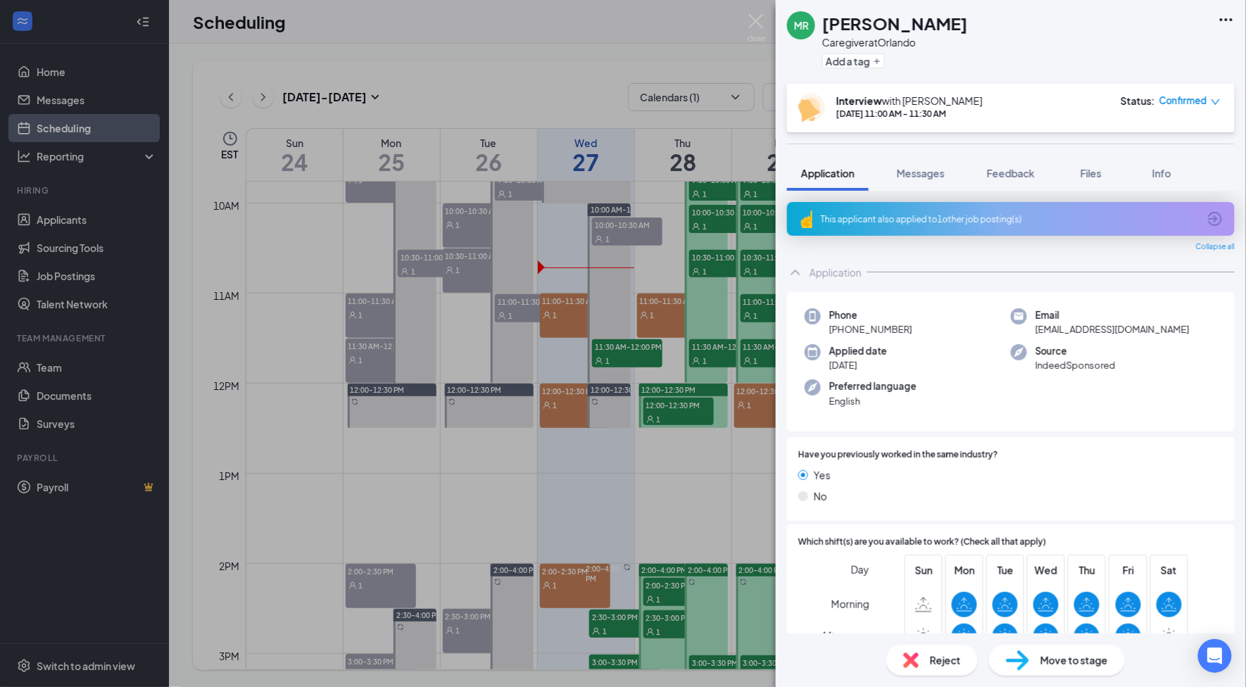  I want to click on span: Thu, so click(1087, 570).